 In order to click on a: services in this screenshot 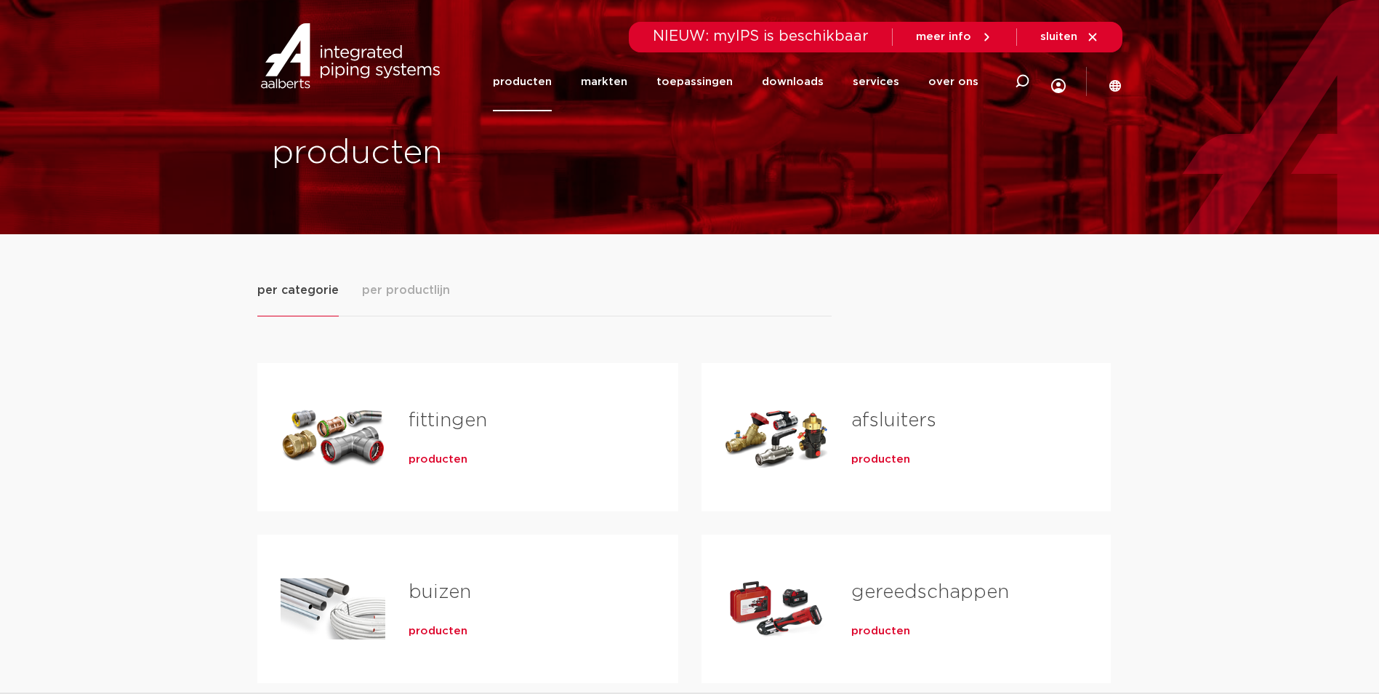, I will do `click(876, 81)`.